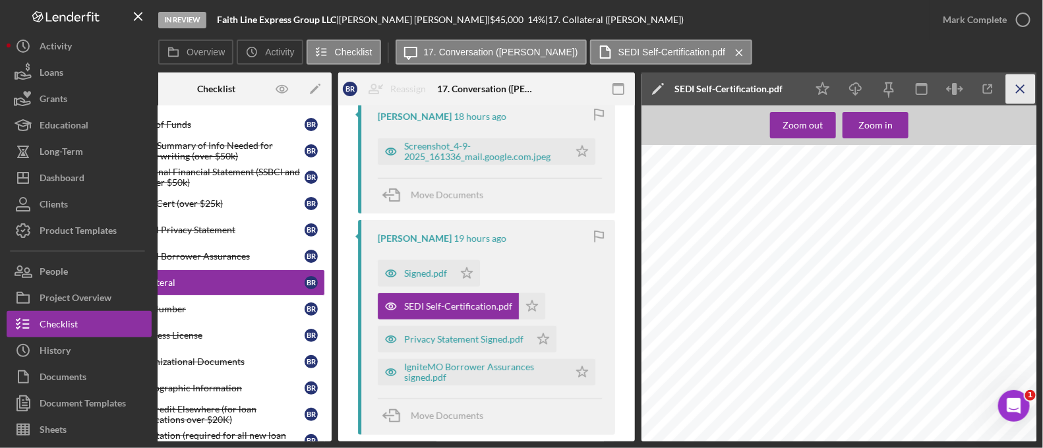  What do you see at coordinates (79, 430) in the screenshot?
I see `button: Sheets` at bounding box center [79, 430].